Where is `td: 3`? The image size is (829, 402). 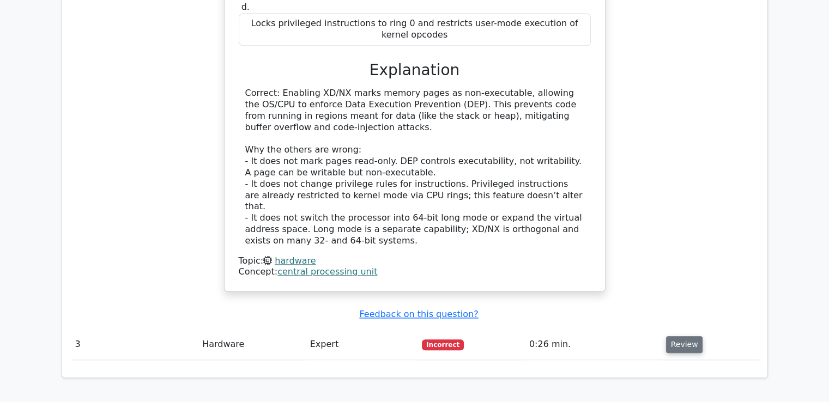 td: 3 is located at coordinates (135, 344).